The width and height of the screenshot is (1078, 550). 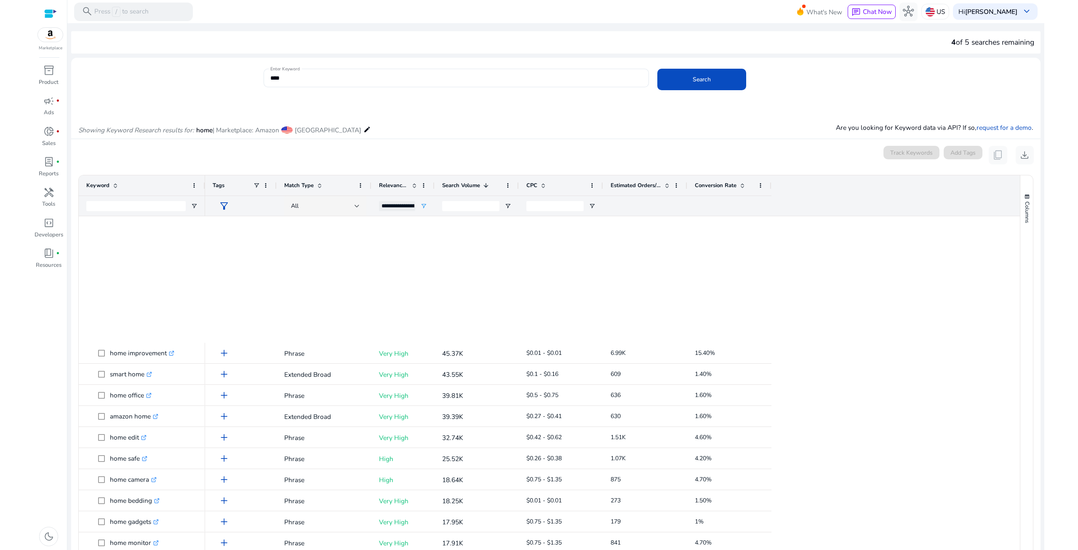 What do you see at coordinates (532, 185) in the screenshot?
I see `span: CPC` at bounding box center [532, 185].